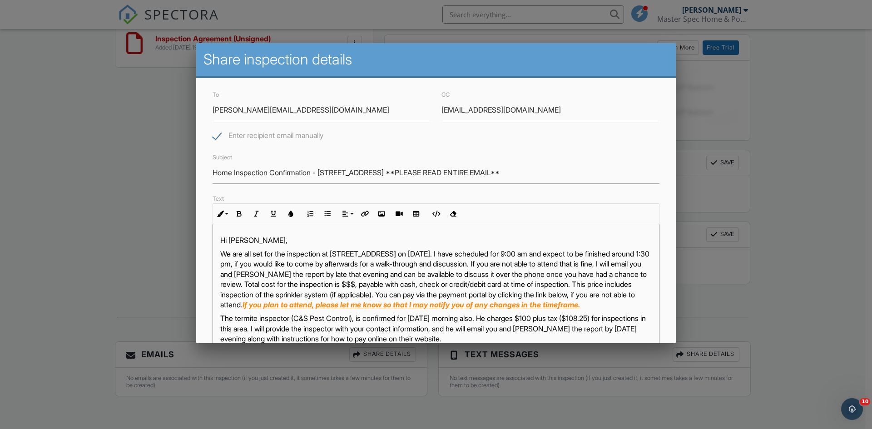  What do you see at coordinates (322, 110) in the screenshot?
I see `input: Enter email manually` at bounding box center [322, 110].